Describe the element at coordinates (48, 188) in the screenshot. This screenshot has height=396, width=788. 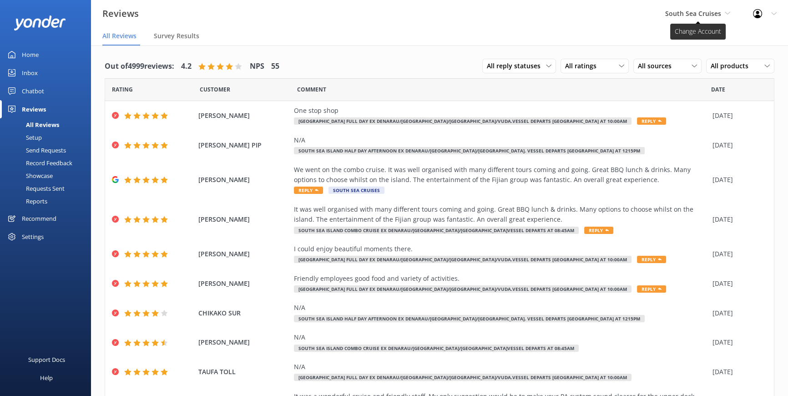
I see `a: Requests Sent` at that location.